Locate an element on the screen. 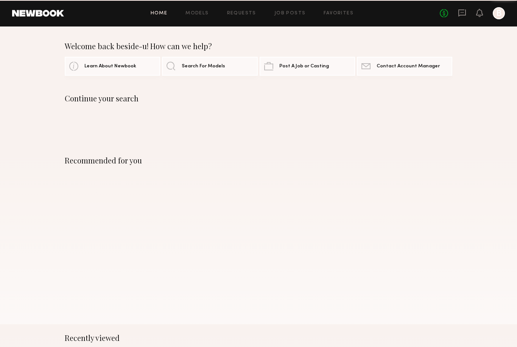 This screenshot has height=347, width=517. span: Post A Job or Casting is located at coordinates (304, 66).